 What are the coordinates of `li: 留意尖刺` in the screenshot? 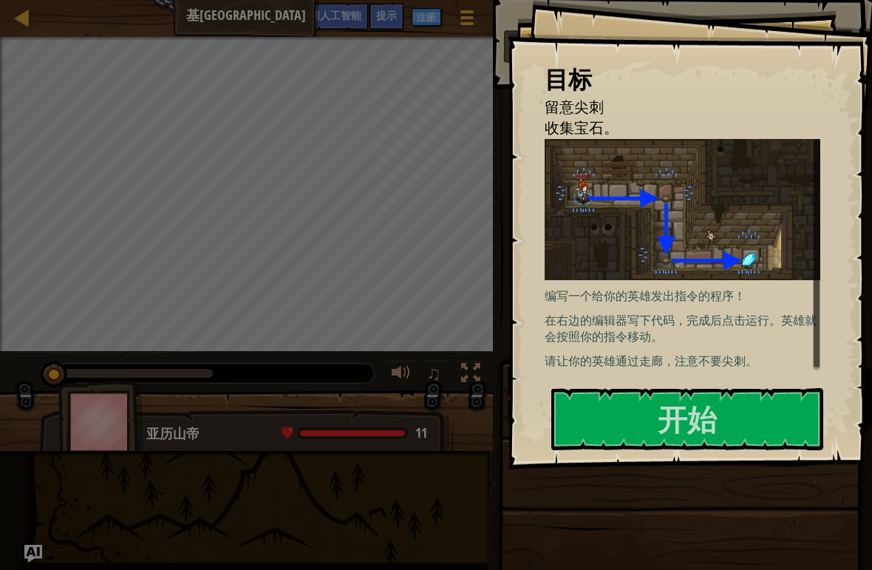 It's located at (671, 107).